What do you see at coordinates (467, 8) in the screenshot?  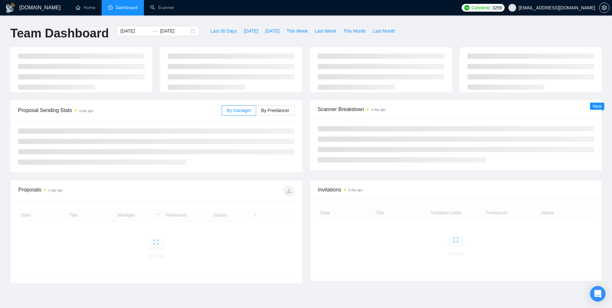 I see `img: upwork-logo.png` at bounding box center [467, 8].